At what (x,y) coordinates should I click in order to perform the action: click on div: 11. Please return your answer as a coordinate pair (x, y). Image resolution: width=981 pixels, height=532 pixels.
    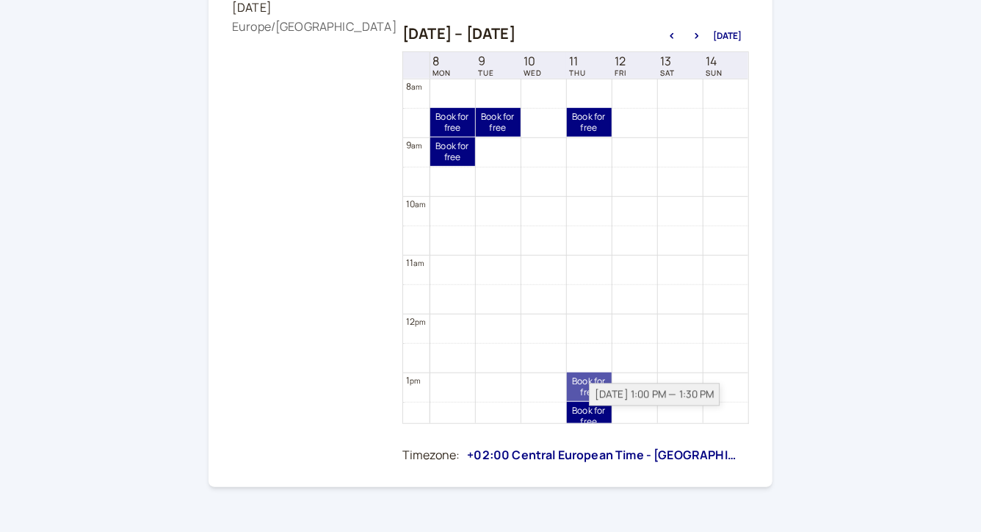
    Looking at the image, I should click on (415, 262).